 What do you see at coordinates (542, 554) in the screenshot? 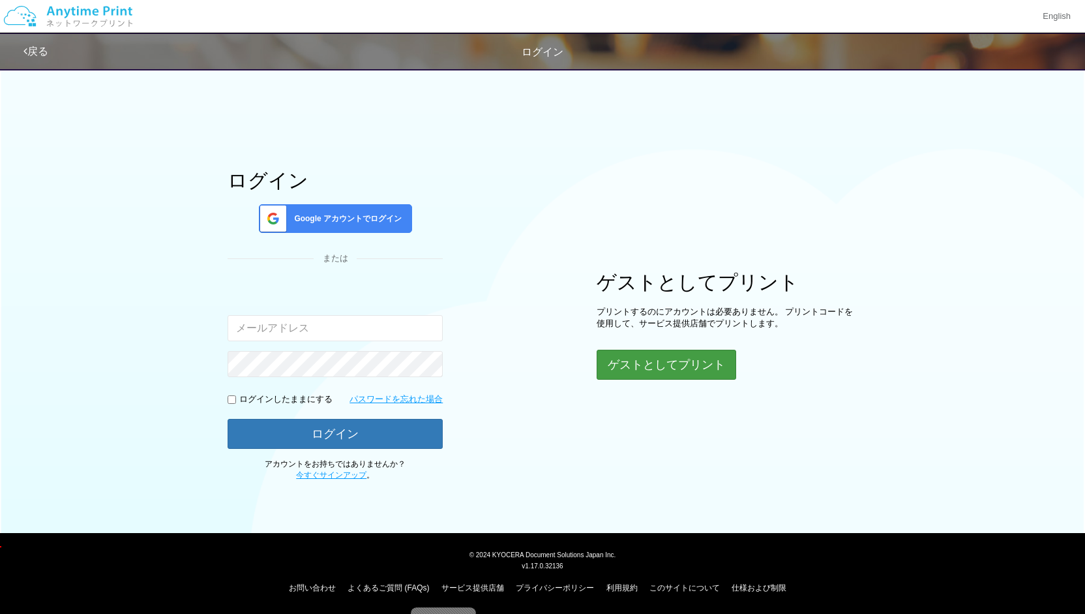
I see `span: © 2024 KYOCERA Document Solutions Japan Inc.` at bounding box center [542, 554].